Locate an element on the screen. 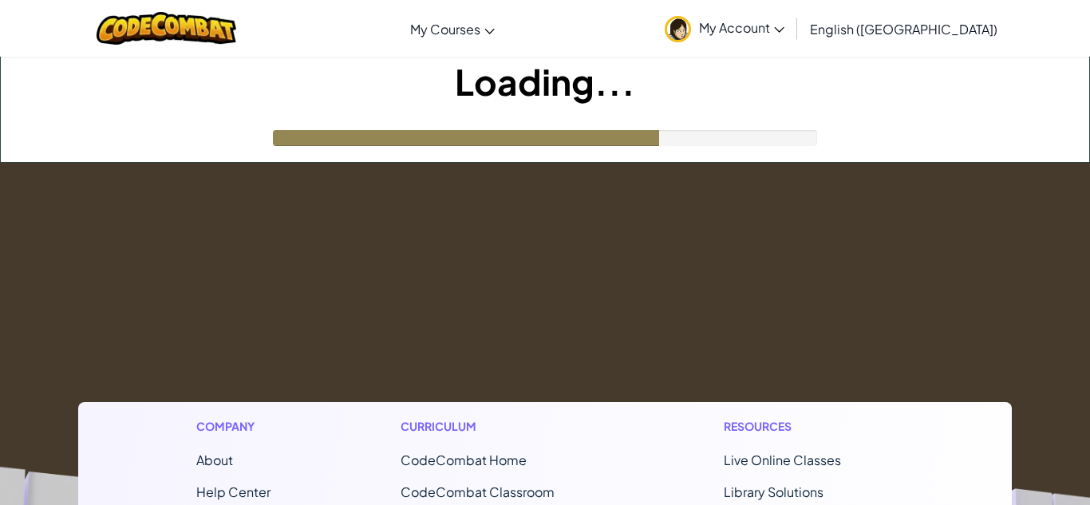 The image size is (1090, 505). a: Library Solutions is located at coordinates (773, 491).